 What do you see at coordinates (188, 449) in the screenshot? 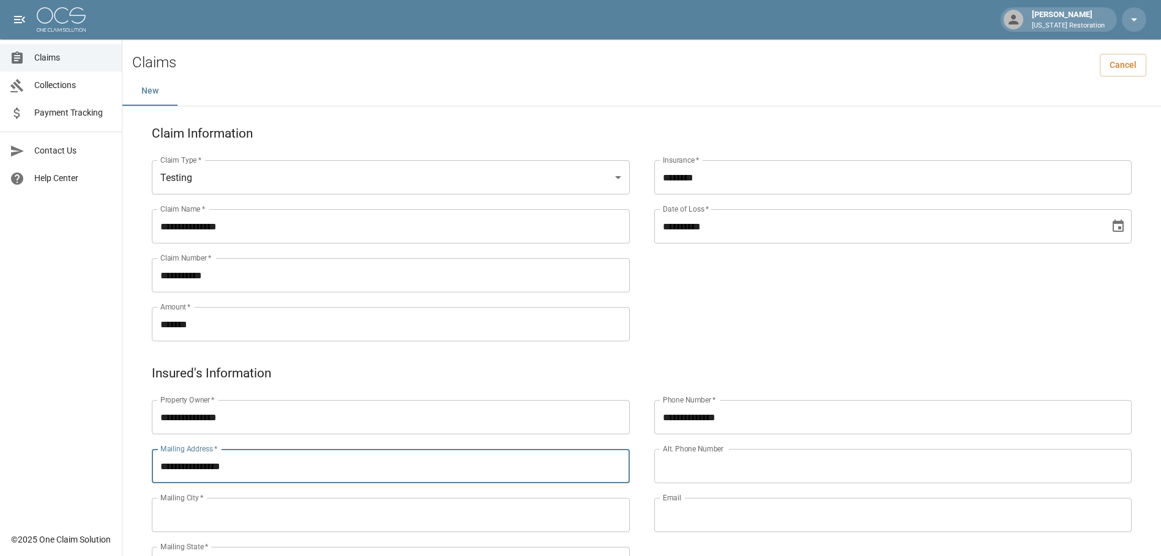
I see `label: Mailing Address` at bounding box center [188, 449].